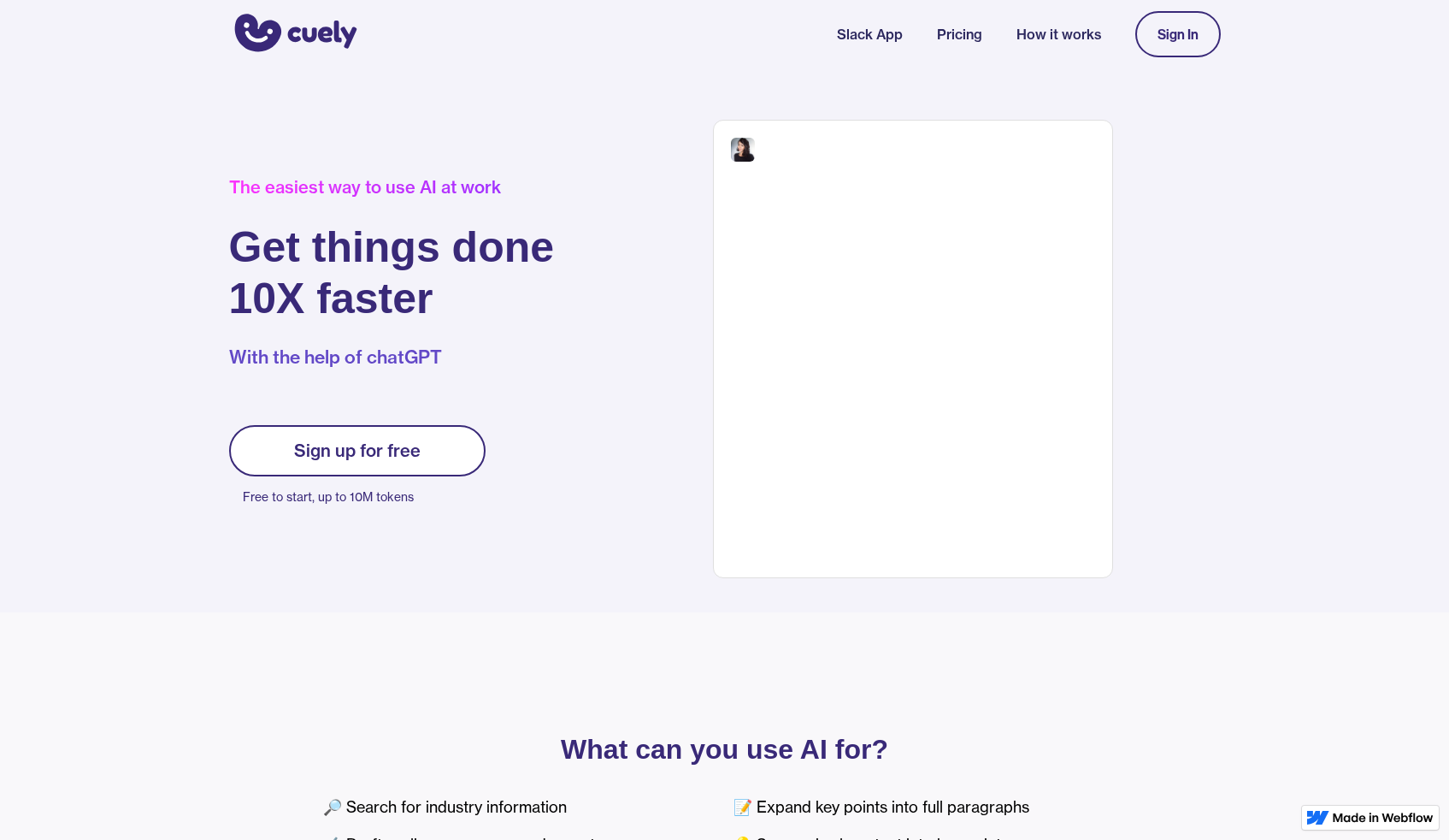  What do you see at coordinates (364, 497) in the screenshot?
I see `p: Free to start, up to 10M tokens` at bounding box center [364, 497].